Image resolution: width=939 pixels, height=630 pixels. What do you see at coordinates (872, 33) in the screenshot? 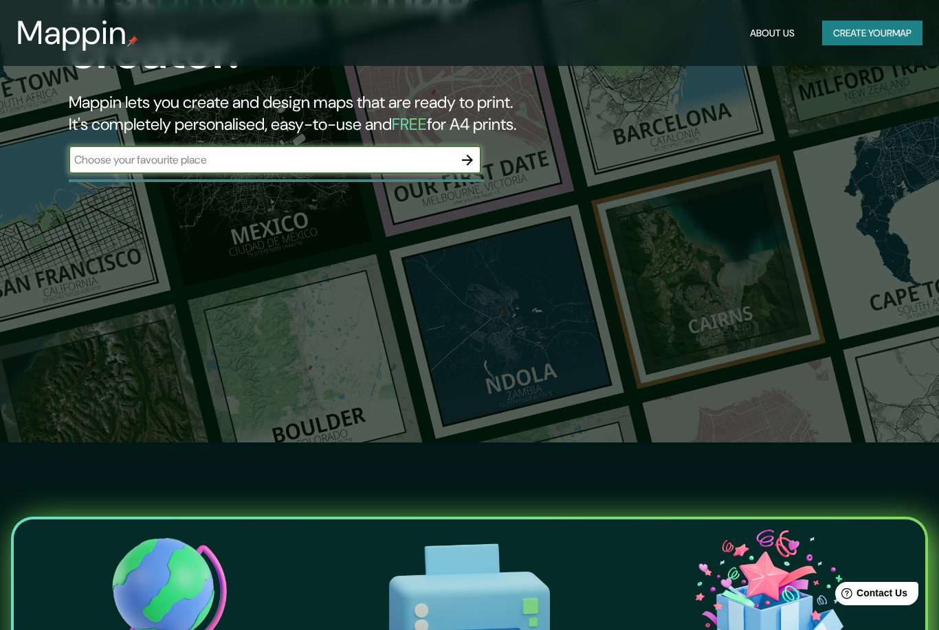
I see `button: Create yourmap` at bounding box center [872, 33].